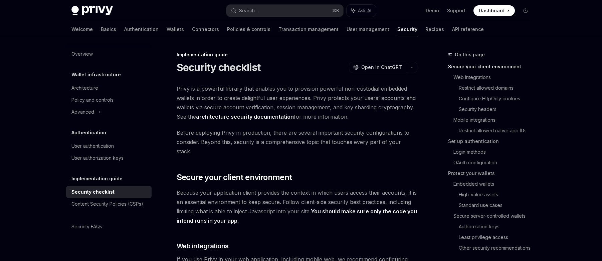 The image size is (602, 261). What do you see at coordinates (297, 103) in the screenshot?
I see `span: Privy is a powerful library that enables you to provision powerful non-custodial embedded wallets...` at bounding box center [297, 103].